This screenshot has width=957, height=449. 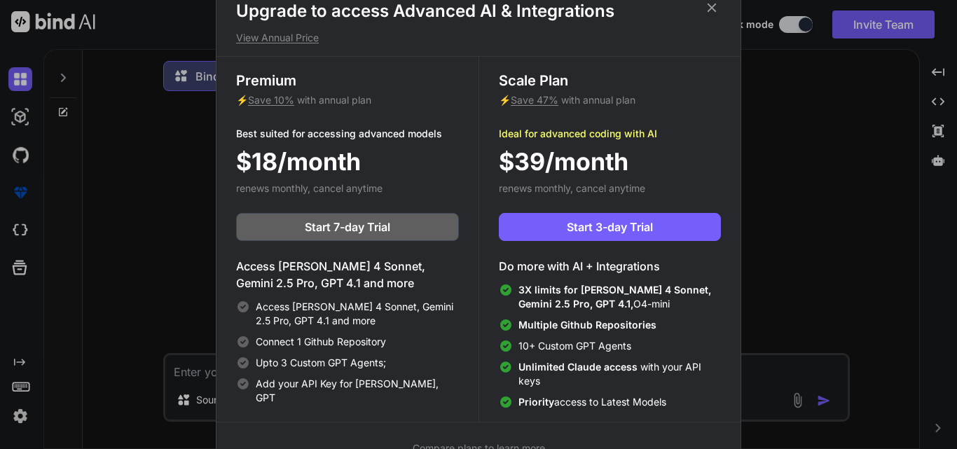 What do you see at coordinates (574, 346) in the screenshot?
I see `span: 10+ Custom GPT Agents` at bounding box center [574, 346].